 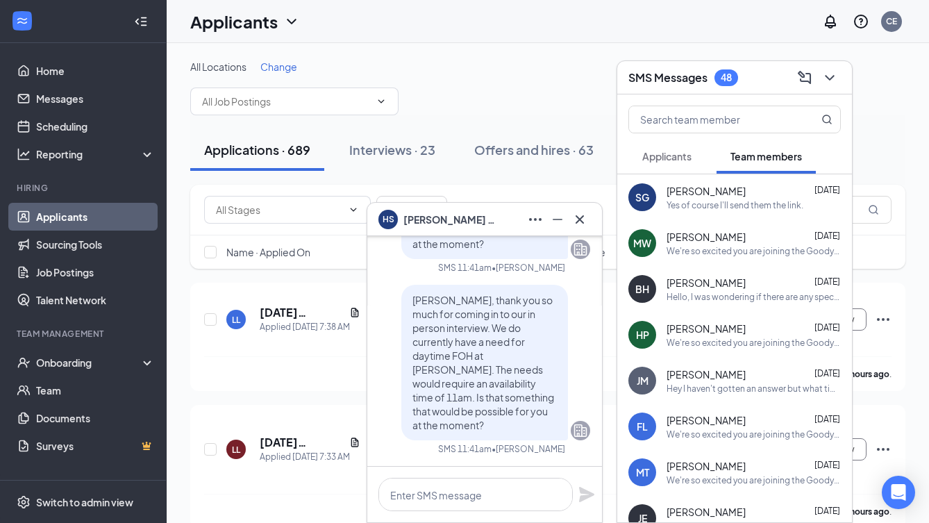 I want to click on a: Scheduling, so click(x=95, y=126).